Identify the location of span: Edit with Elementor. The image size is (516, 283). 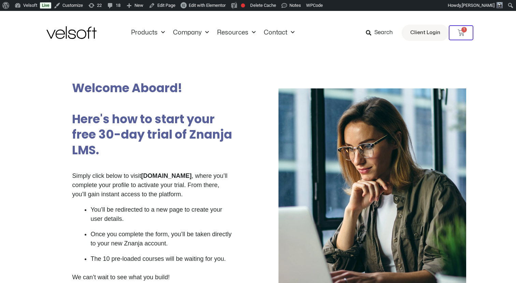
(207, 5).